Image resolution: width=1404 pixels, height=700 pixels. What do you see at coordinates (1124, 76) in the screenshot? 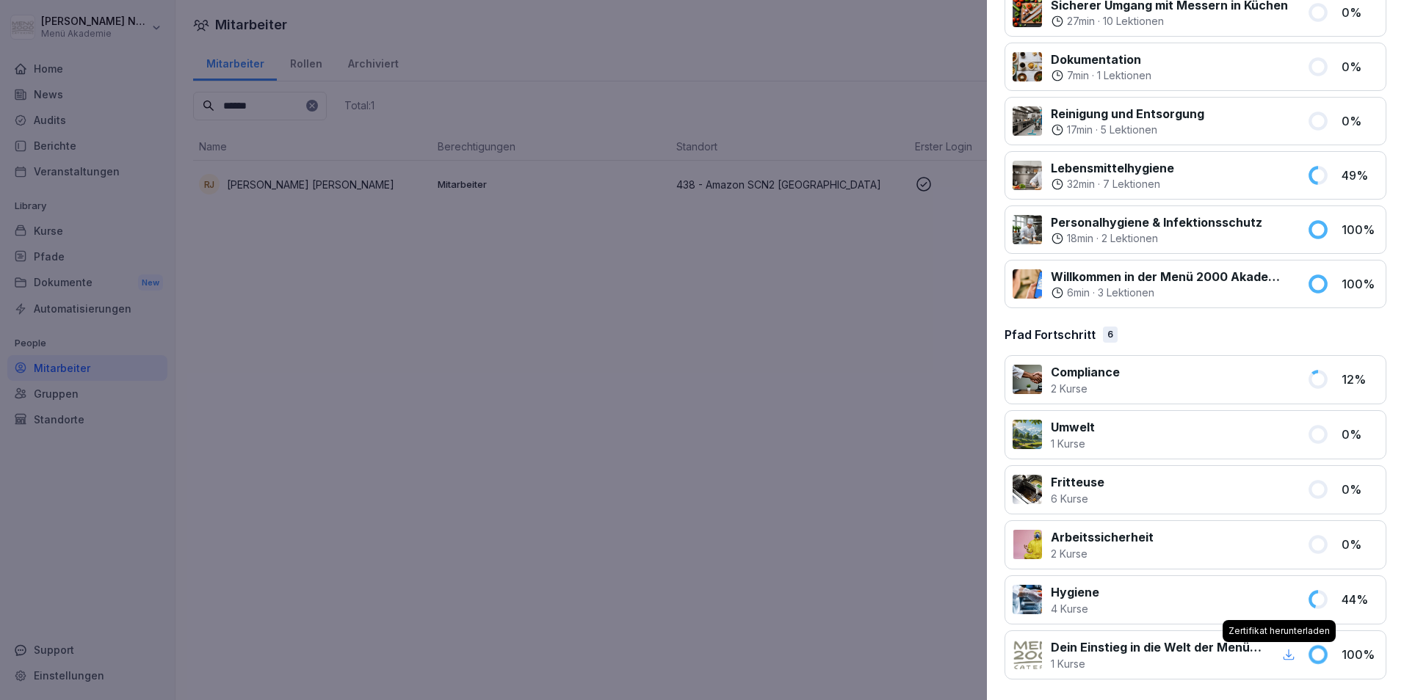
I see `p: 1 Lektionen` at bounding box center [1124, 76].